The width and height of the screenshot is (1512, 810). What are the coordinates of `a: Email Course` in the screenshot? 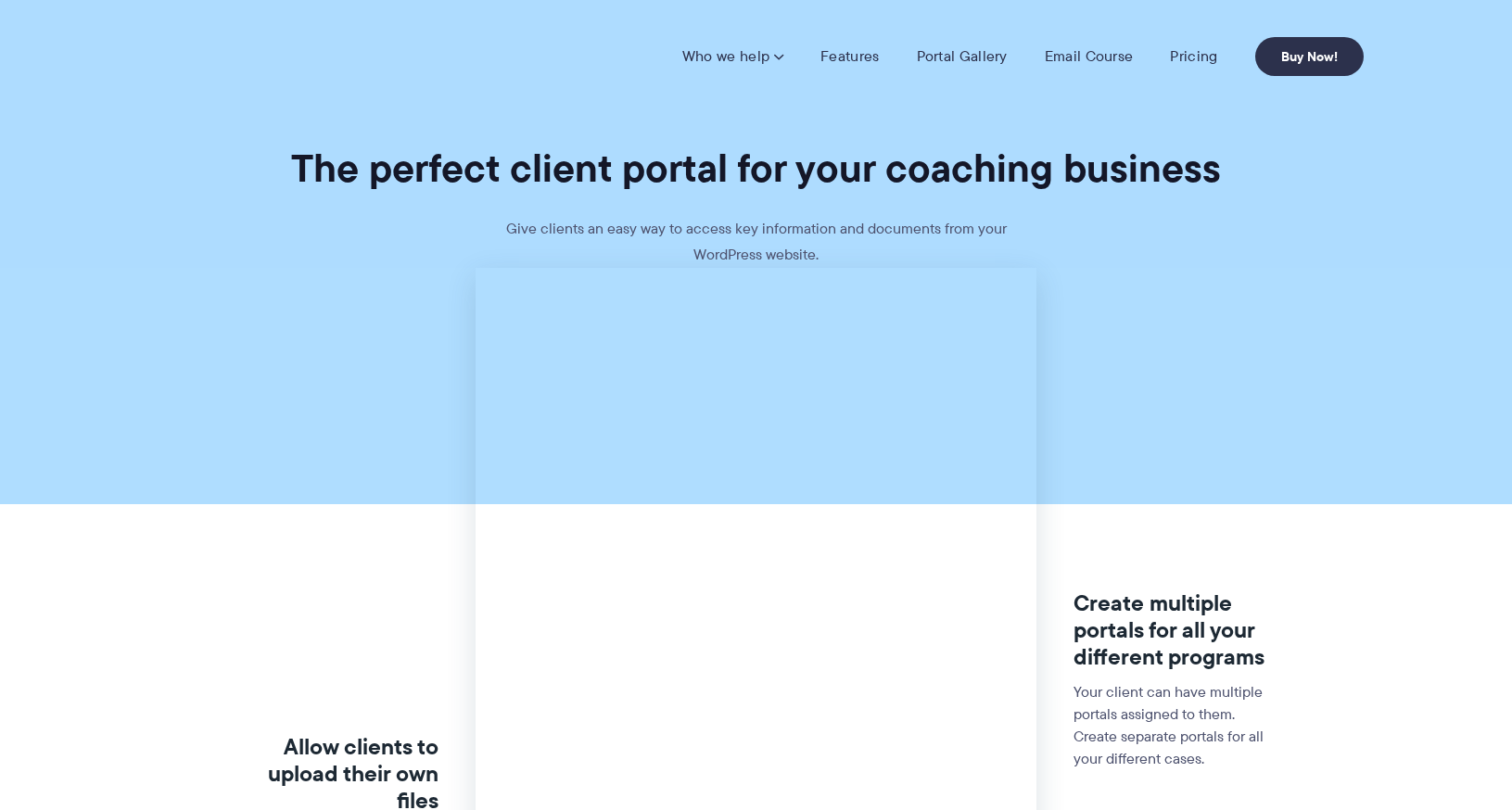 It's located at (1089, 57).